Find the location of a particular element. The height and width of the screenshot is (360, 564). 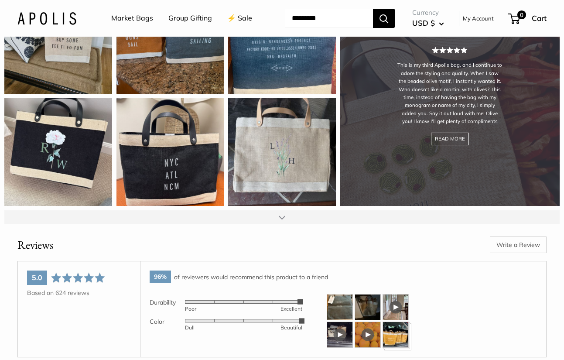

a: Group Gifting is located at coordinates (190, 18).